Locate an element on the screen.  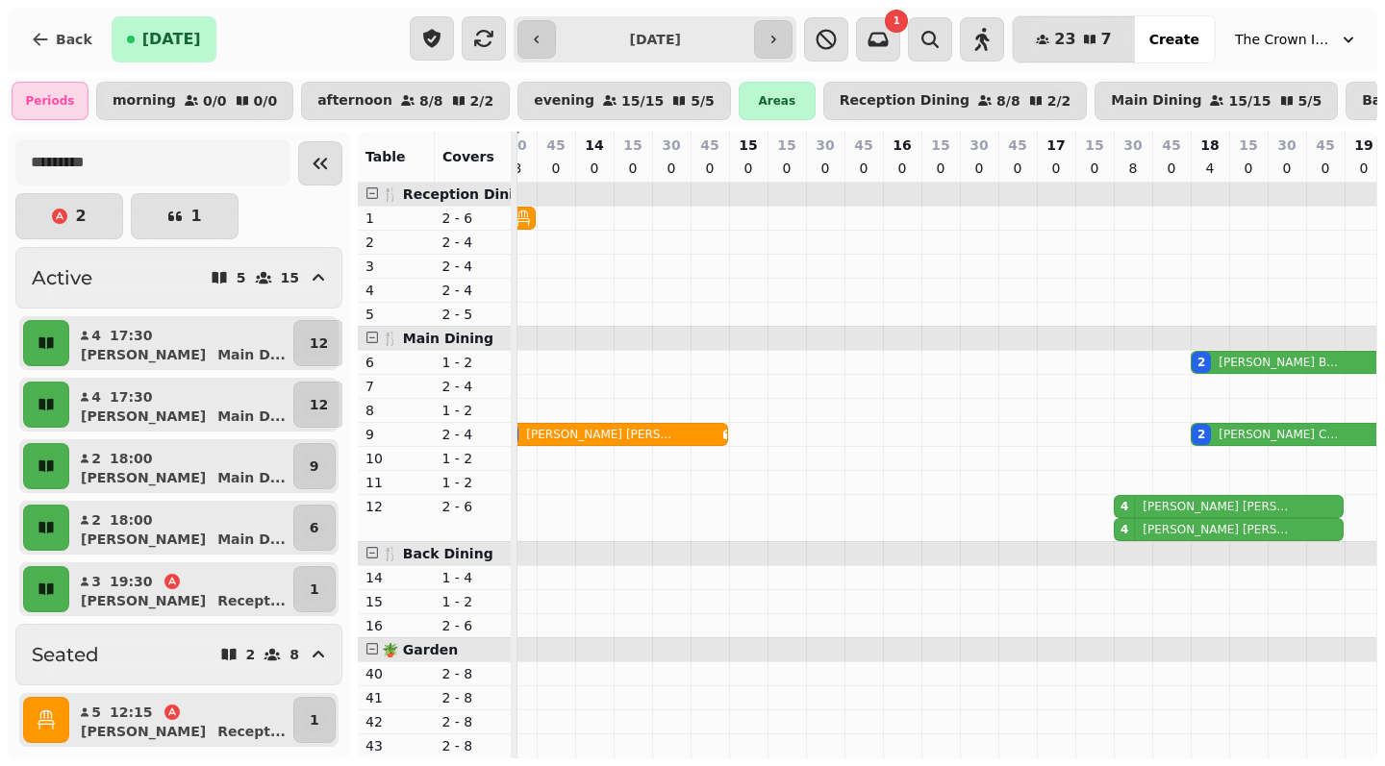
button: morning0/00/0 is located at coordinates (194, 101).